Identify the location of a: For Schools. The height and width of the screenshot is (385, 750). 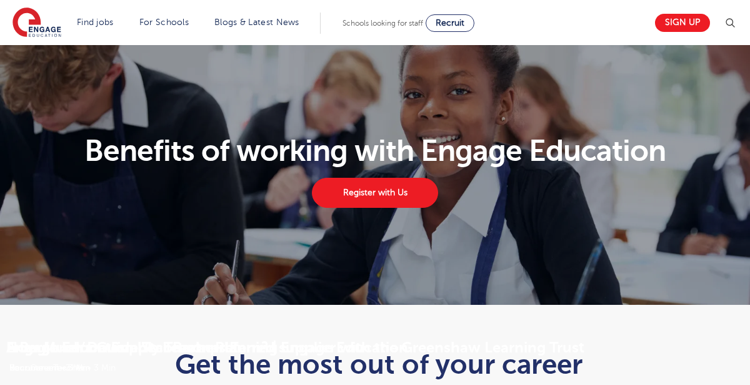
(164, 22).